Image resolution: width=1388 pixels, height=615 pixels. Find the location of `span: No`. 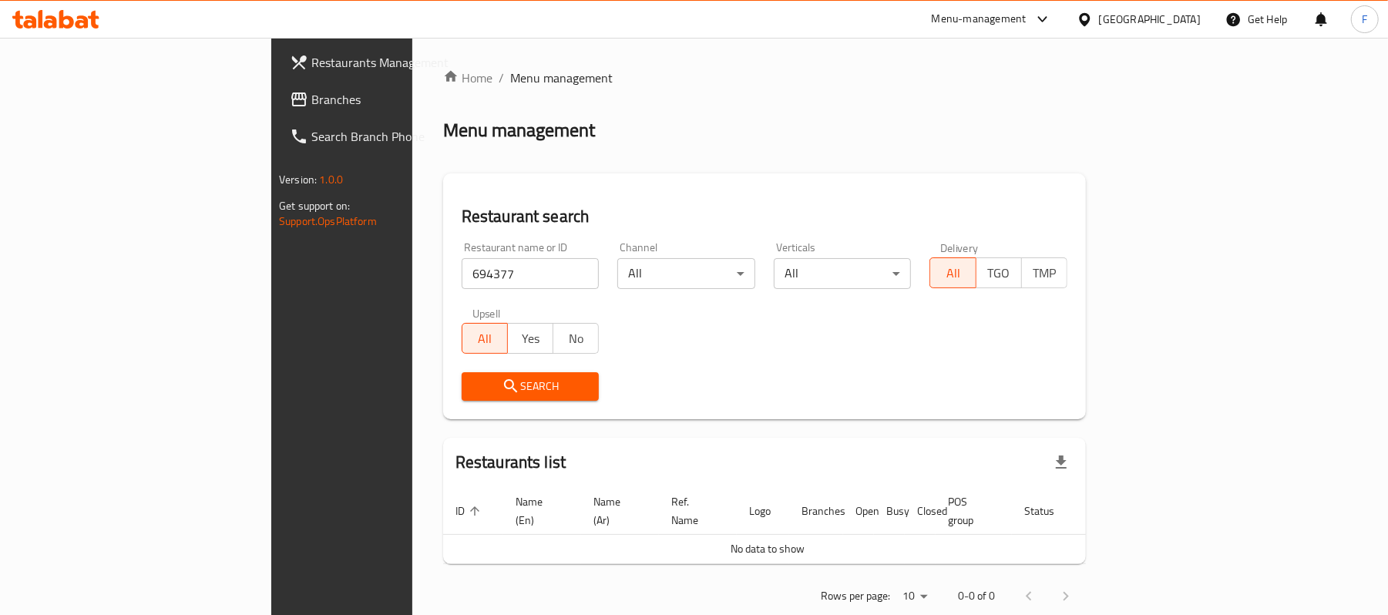

span: No is located at coordinates (576, 338).